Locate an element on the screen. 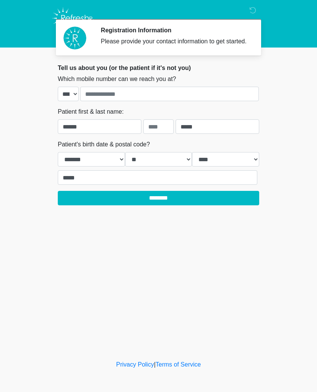 The image size is (317, 392). label: Patient first & last name: is located at coordinates (90, 112).